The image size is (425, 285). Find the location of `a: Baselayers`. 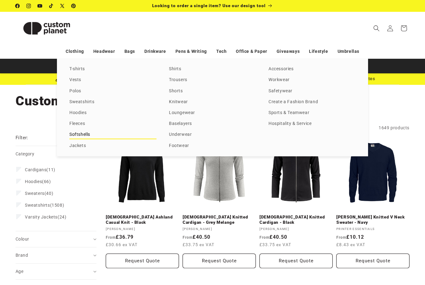

a: Baselayers is located at coordinates (212, 124).